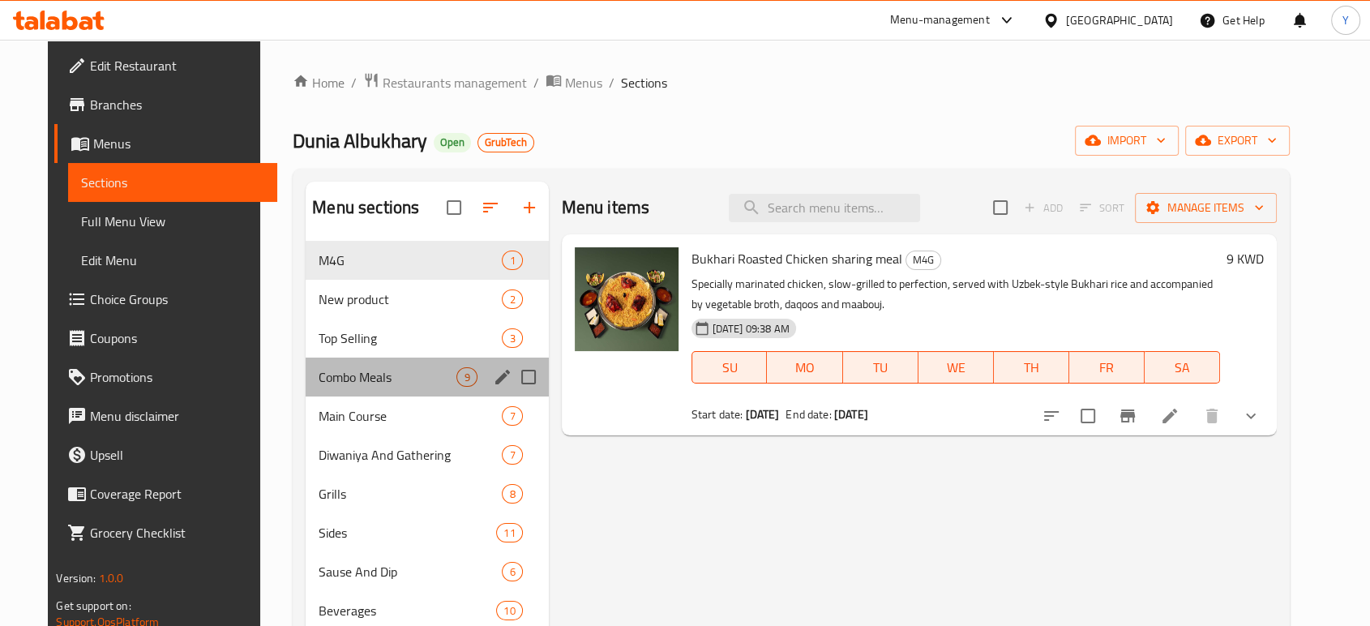  What do you see at coordinates (172, 221) in the screenshot?
I see `a: Full Menu View` at bounding box center [172, 221].